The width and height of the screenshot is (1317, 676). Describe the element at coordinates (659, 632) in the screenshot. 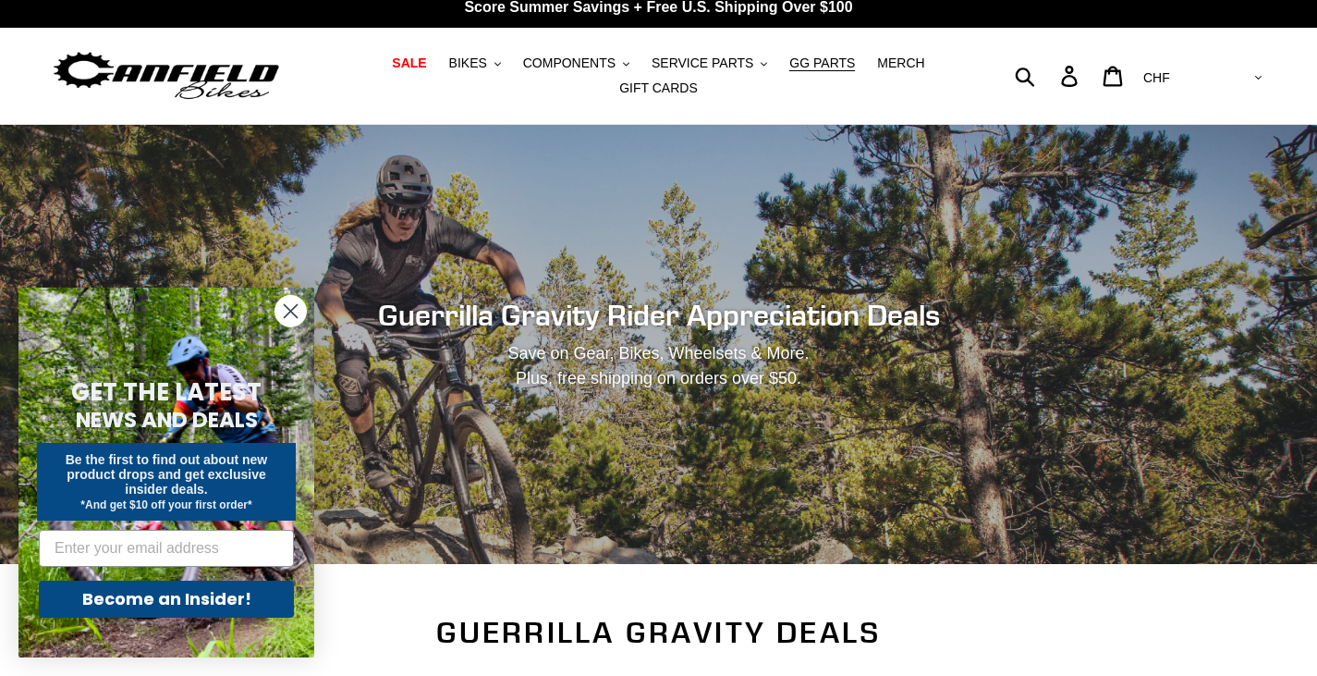

I see `h2: Guerrilla Gravity Deals` at that location.